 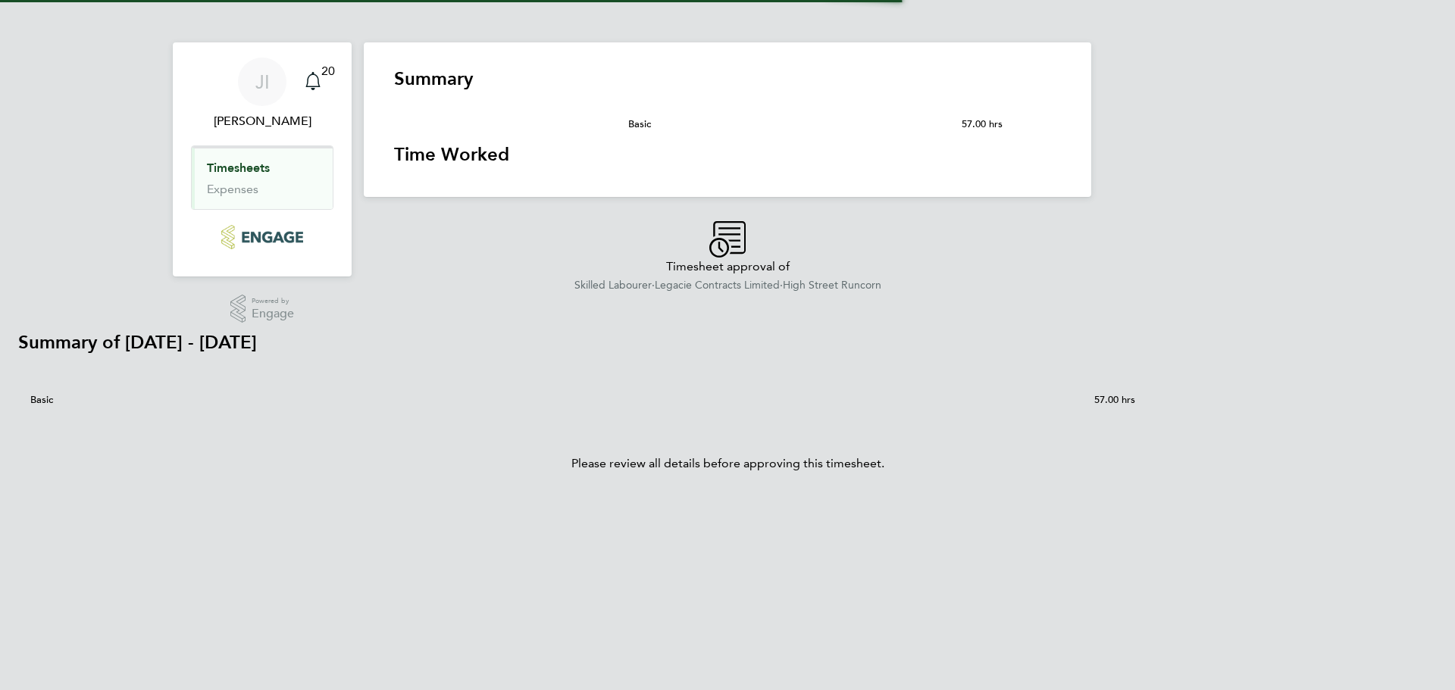 What do you see at coordinates (238, 167) in the screenshot?
I see `a: Timesheets` at bounding box center [238, 167].